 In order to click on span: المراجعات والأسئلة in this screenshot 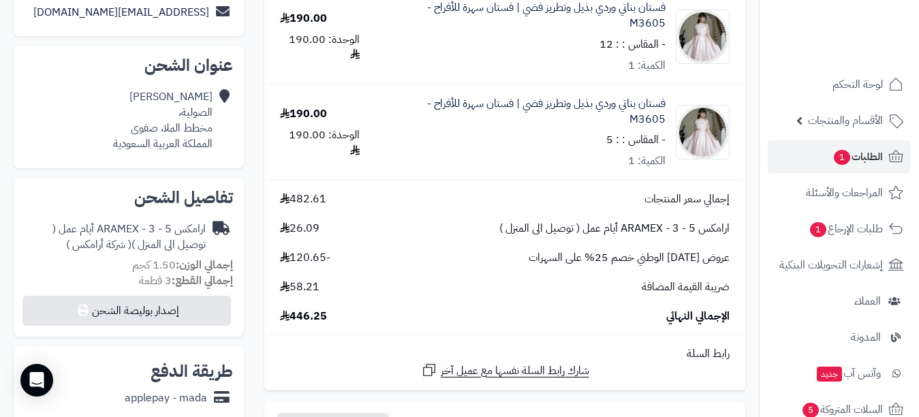, I will do `click(844, 193)`.